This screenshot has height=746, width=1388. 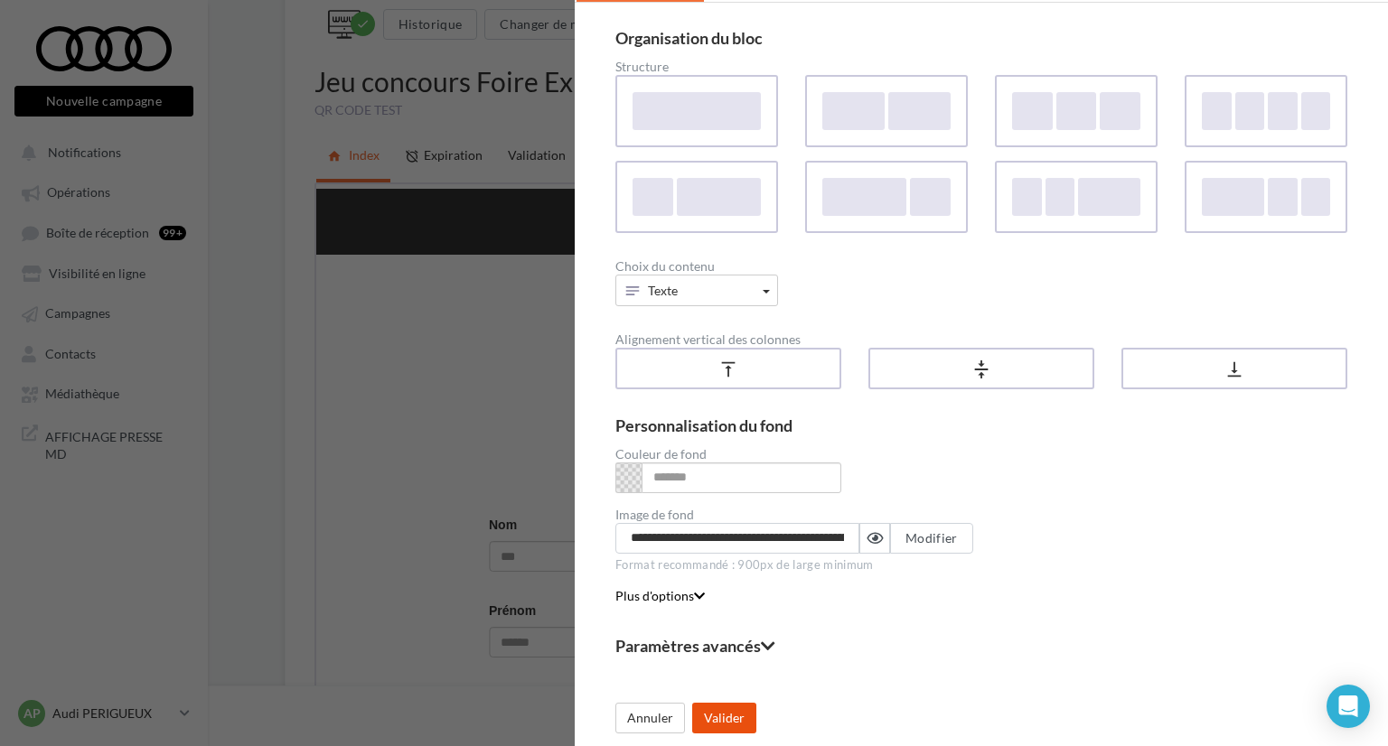 What do you see at coordinates (981, 38) in the screenshot?
I see `div: Organisation du bloc` at bounding box center [981, 38].